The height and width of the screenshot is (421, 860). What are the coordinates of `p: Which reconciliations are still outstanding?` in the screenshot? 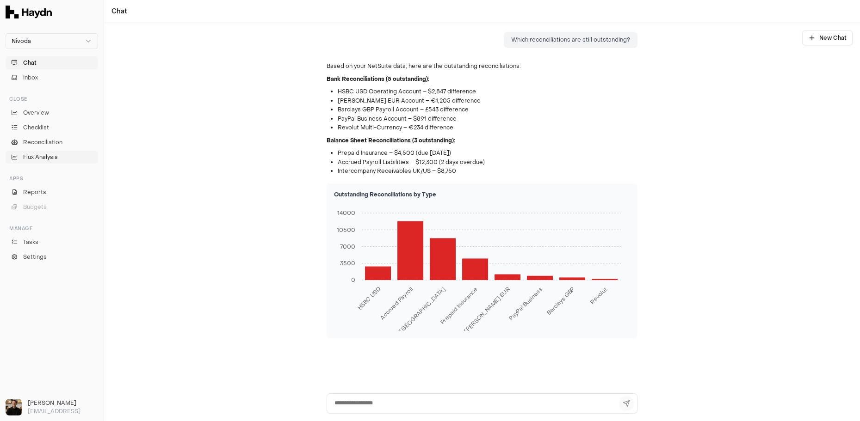 It's located at (570, 40).